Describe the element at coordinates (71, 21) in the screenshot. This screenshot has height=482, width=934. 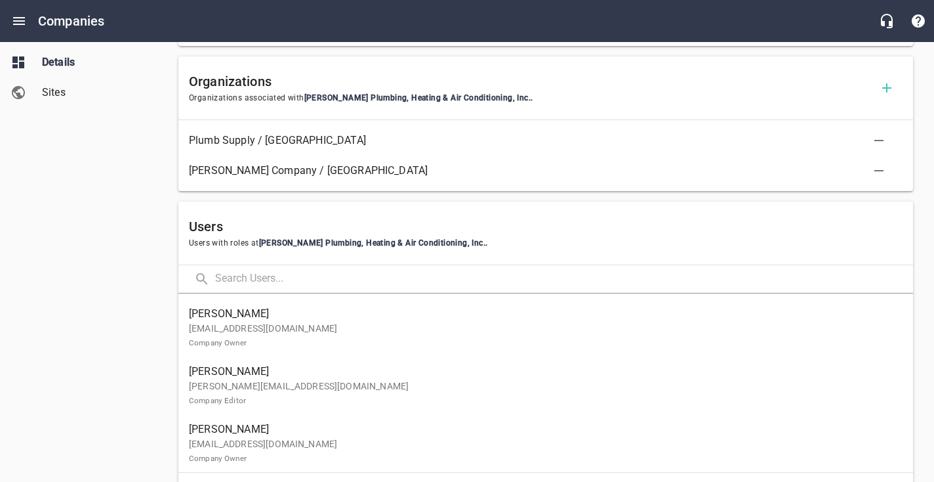
I see `h6: Companies` at that location.